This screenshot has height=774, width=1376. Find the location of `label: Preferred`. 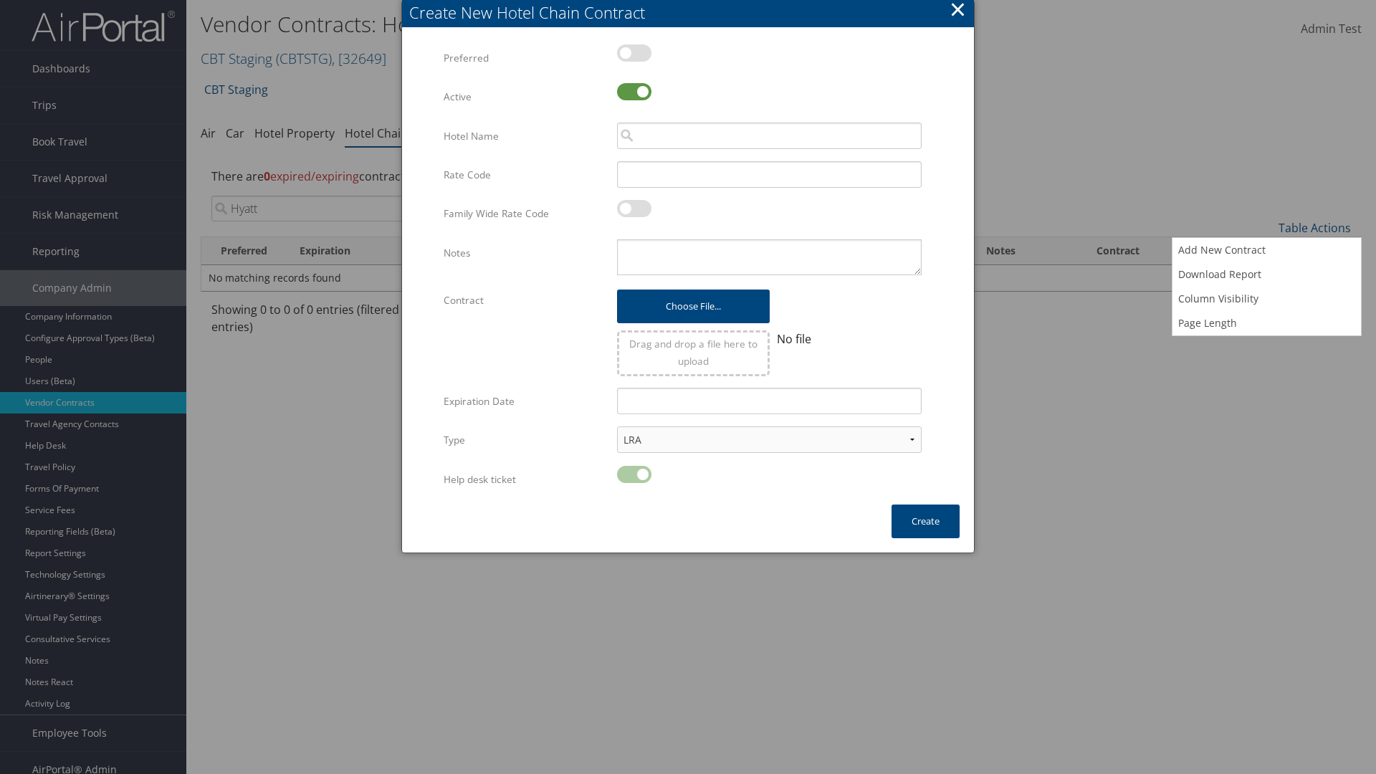

label: Preferred is located at coordinates (524, 58).